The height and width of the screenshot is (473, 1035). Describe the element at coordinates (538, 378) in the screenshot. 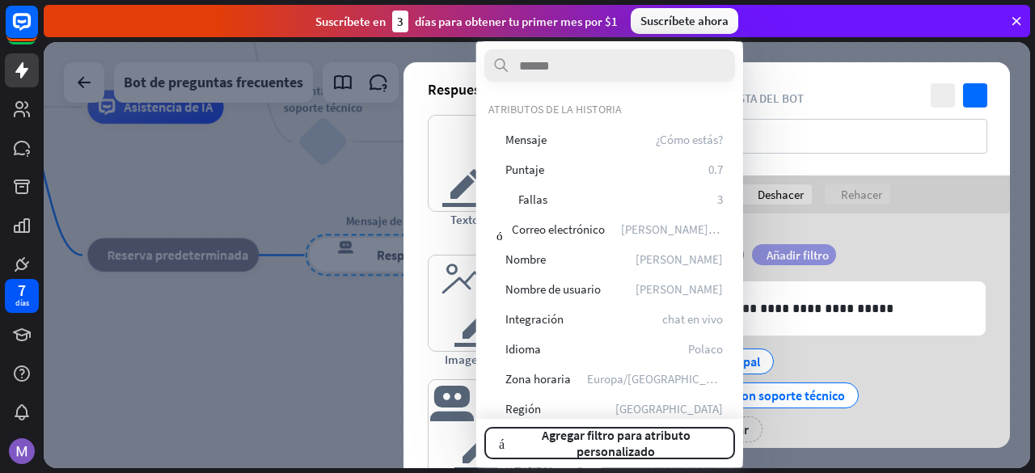

I see `span: Zona horaria` at that location.